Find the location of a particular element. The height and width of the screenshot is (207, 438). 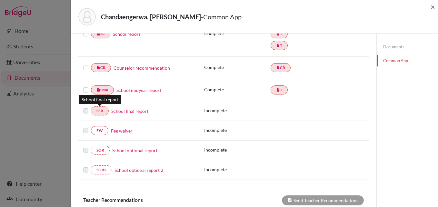

span: - Common App is located at coordinates (221, 17).